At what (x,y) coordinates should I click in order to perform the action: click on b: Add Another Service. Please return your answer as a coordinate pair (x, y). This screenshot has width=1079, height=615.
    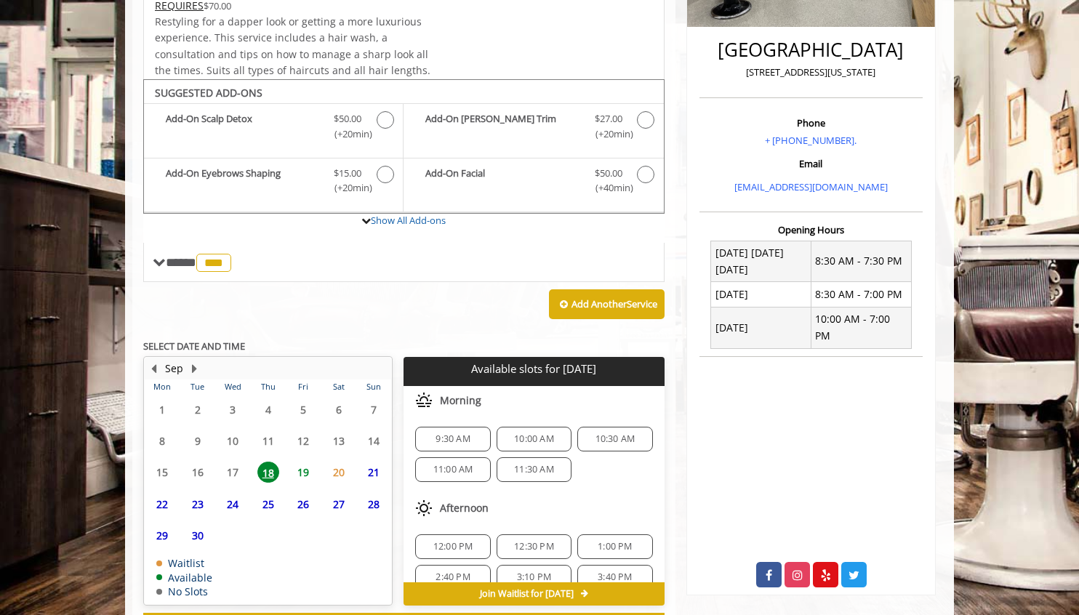
    Looking at the image, I should click on (615, 304).